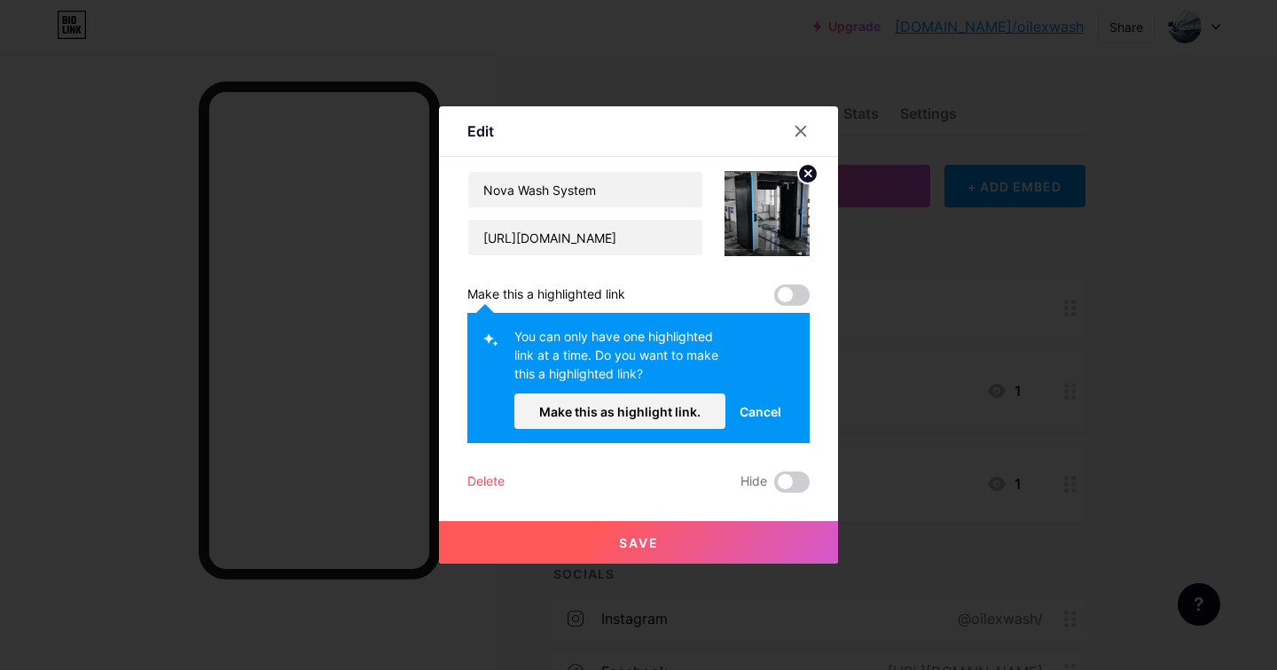 Image resolution: width=1277 pixels, height=670 pixels. What do you see at coordinates (620, 411) in the screenshot?
I see `button: Make this as highlight link.` at bounding box center [620, 411].